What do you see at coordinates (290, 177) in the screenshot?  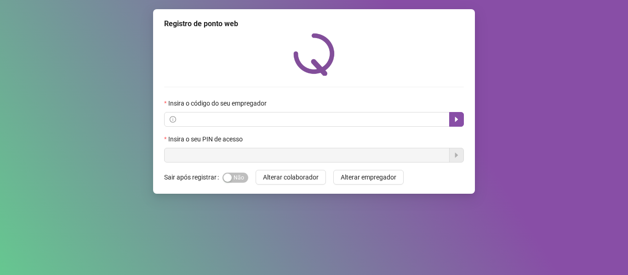 I see `span: Alterar colaborador` at bounding box center [290, 177].